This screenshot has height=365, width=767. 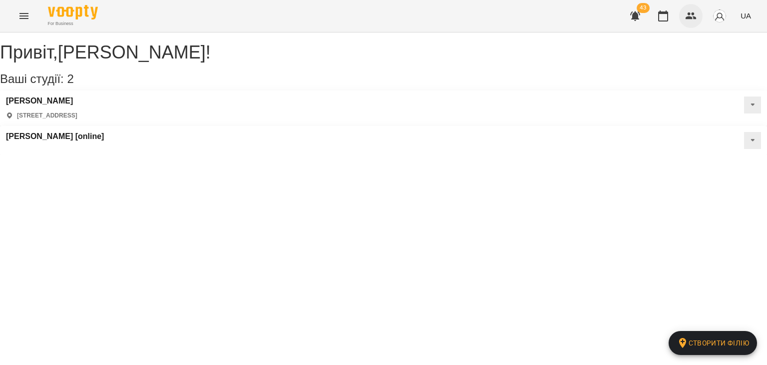 What do you see at coordinates (720, 16) in the screenshot?
I see `img: avatar_s.png` at bounding box center [720, 16].